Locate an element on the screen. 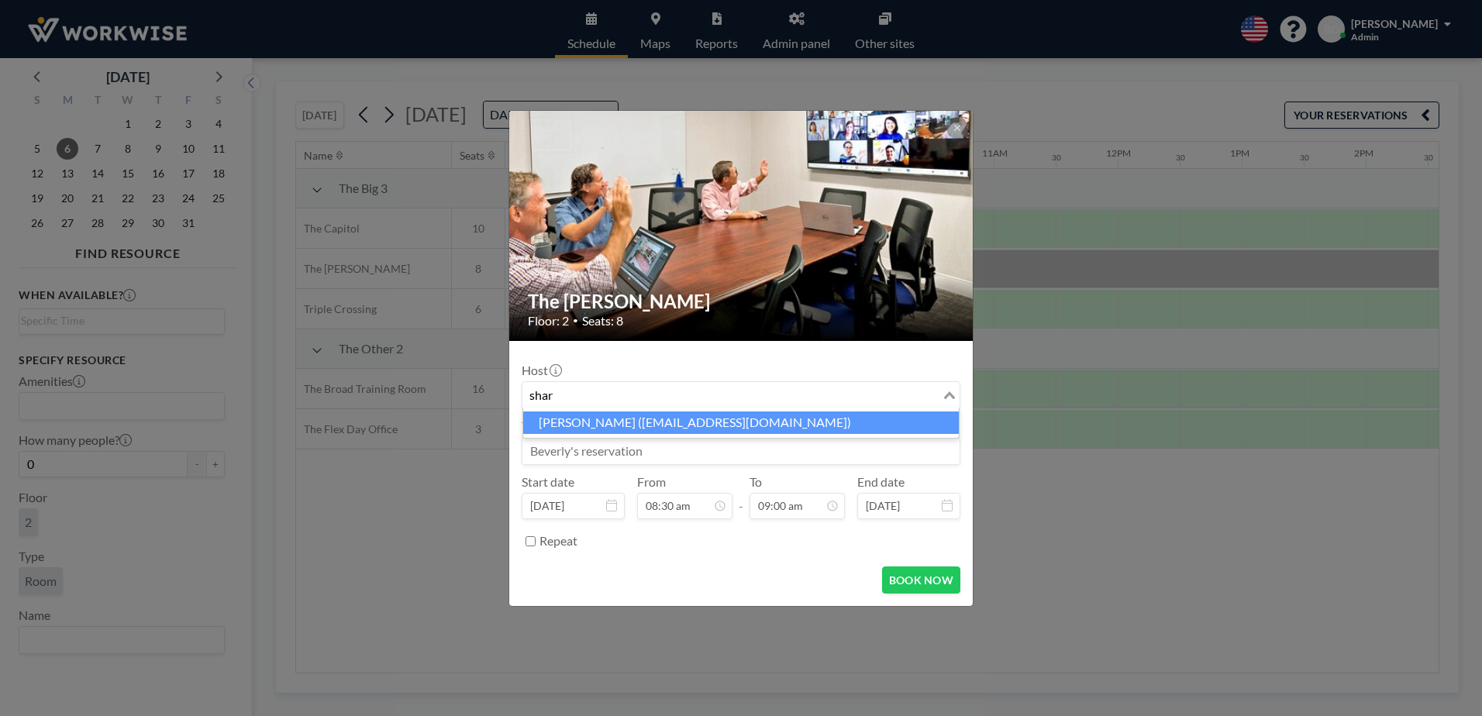  span: Floor: 2 is located at coordinates (548, 321).